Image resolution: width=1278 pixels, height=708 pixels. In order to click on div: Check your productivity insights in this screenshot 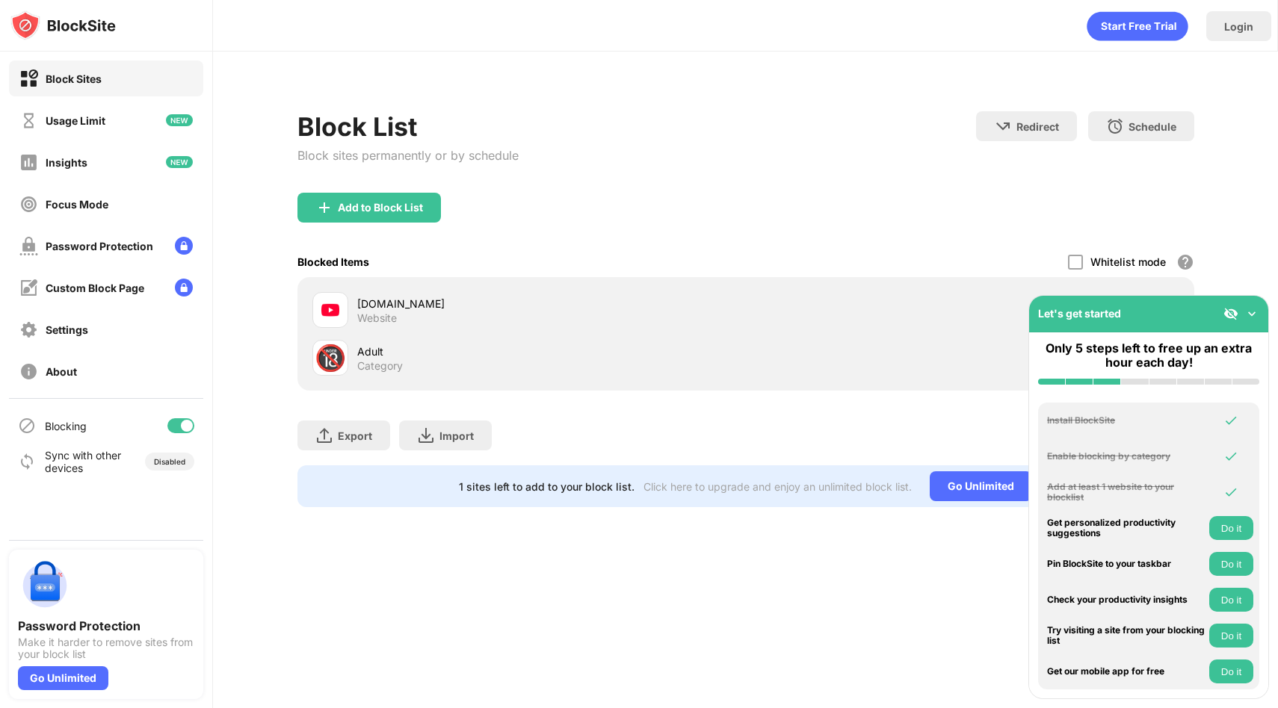, I will do `click(1126, 600)`.